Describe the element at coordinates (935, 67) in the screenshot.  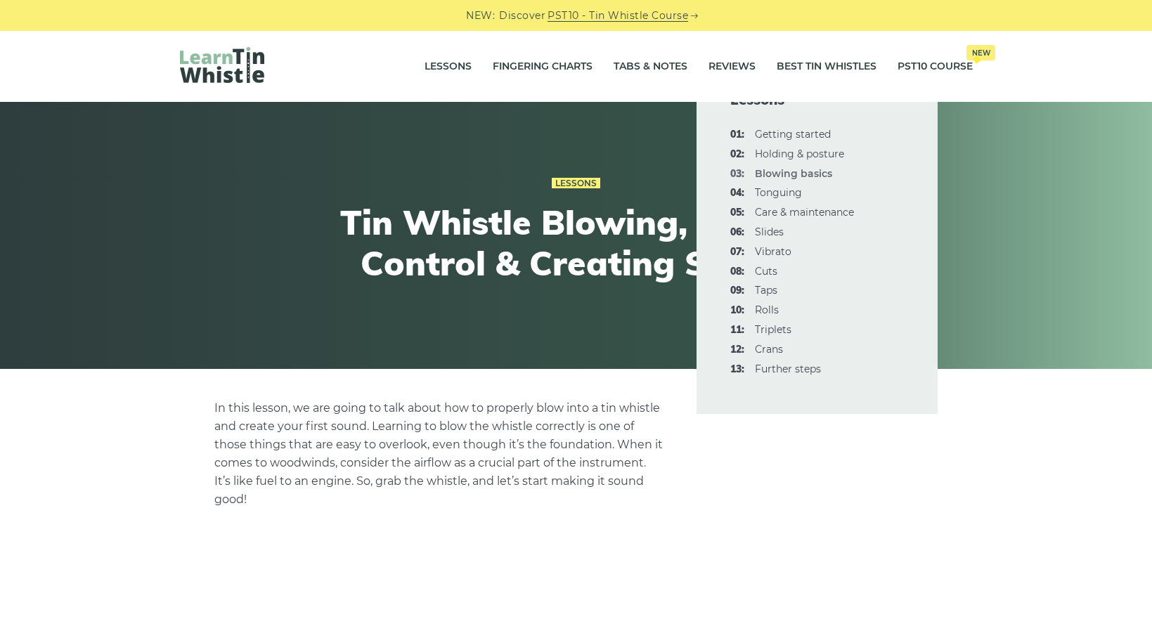
I see `a: PST10 CourseNew` at that location.